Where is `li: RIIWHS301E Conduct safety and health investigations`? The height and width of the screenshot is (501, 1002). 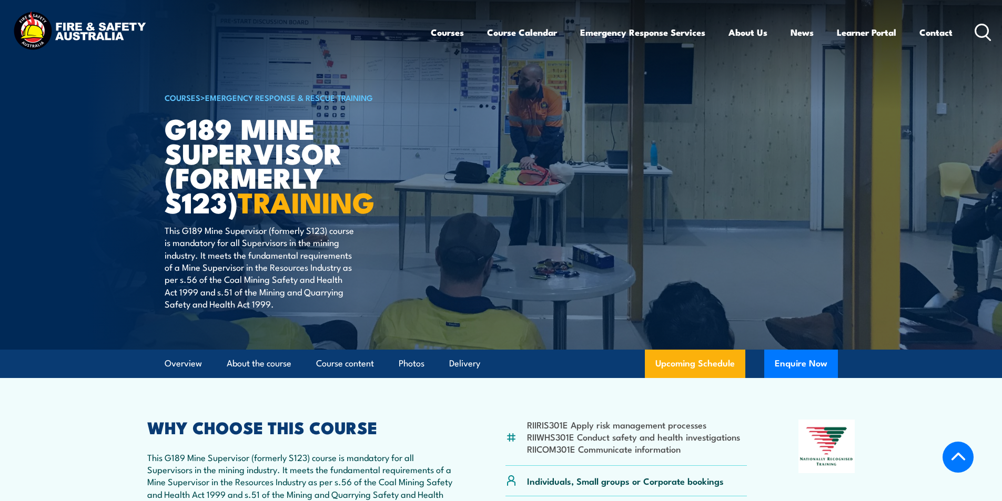
li: RIIWHS301E Conduct safety and health investigations is located at coordinates (633, 436).